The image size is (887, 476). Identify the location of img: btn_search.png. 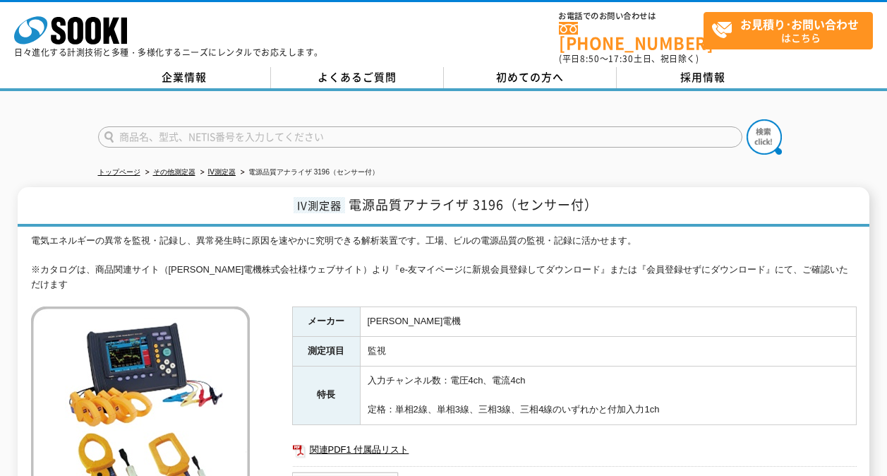
(764, 137).